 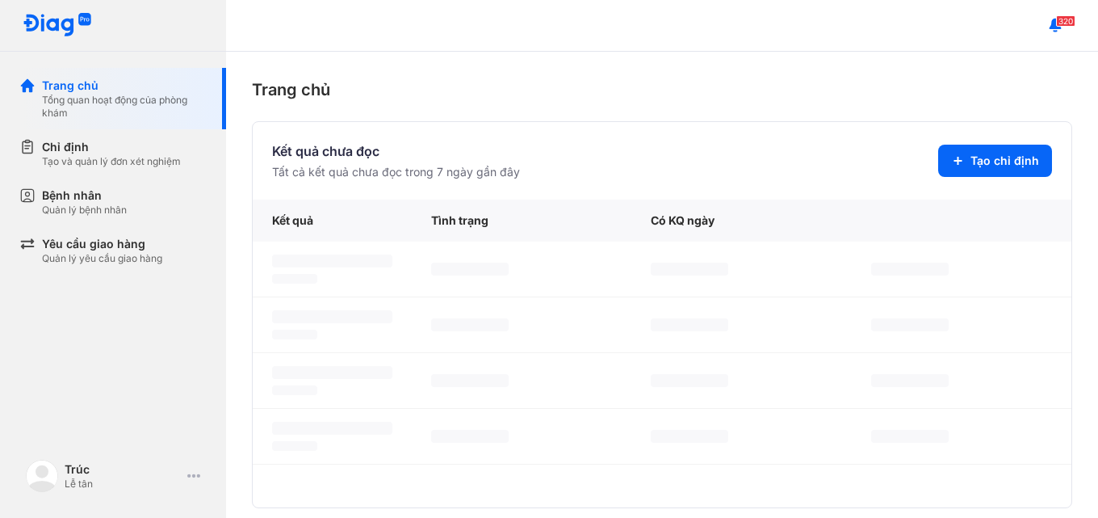 I want to click on div: Tạo và quản lý đơn xét nghiệm, so click(x=111, y=162).